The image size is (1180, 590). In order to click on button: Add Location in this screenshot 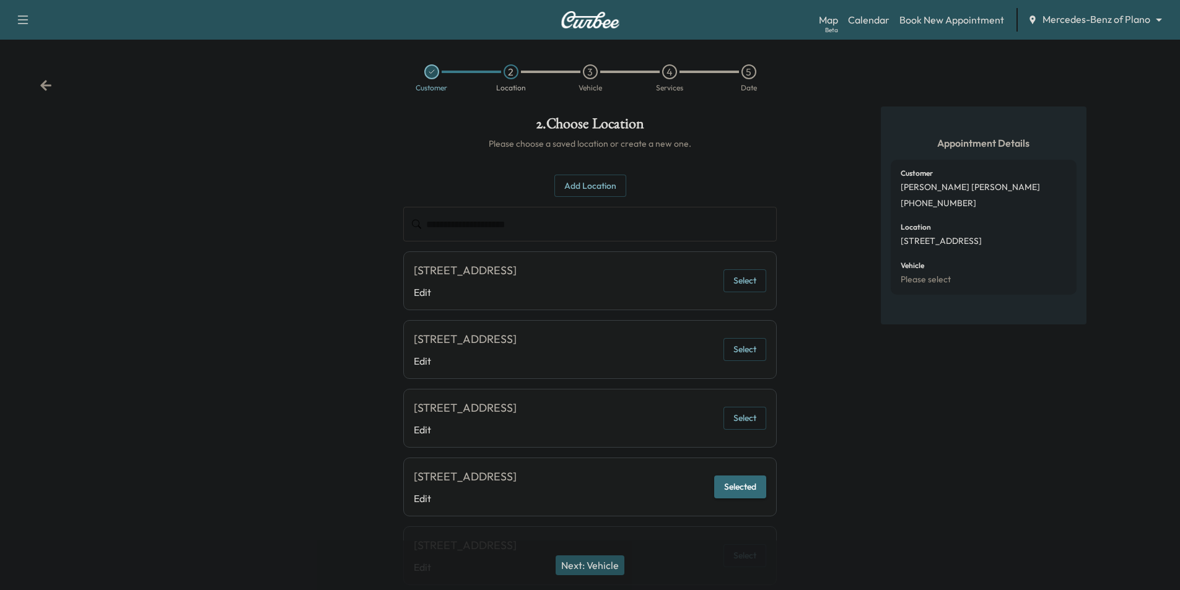, I will do `click(590, 186)`.